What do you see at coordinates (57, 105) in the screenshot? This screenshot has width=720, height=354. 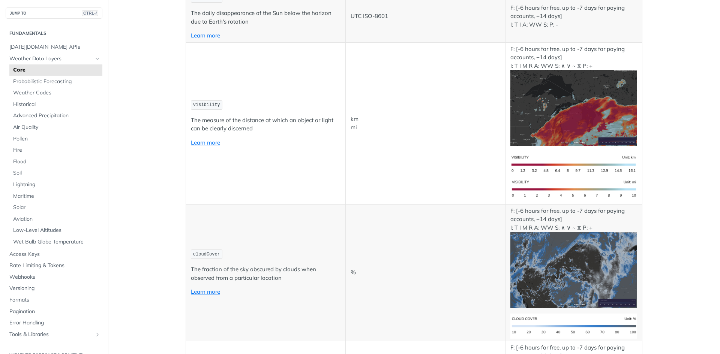 I see `span: Historical` at bounding box center [57, 105].